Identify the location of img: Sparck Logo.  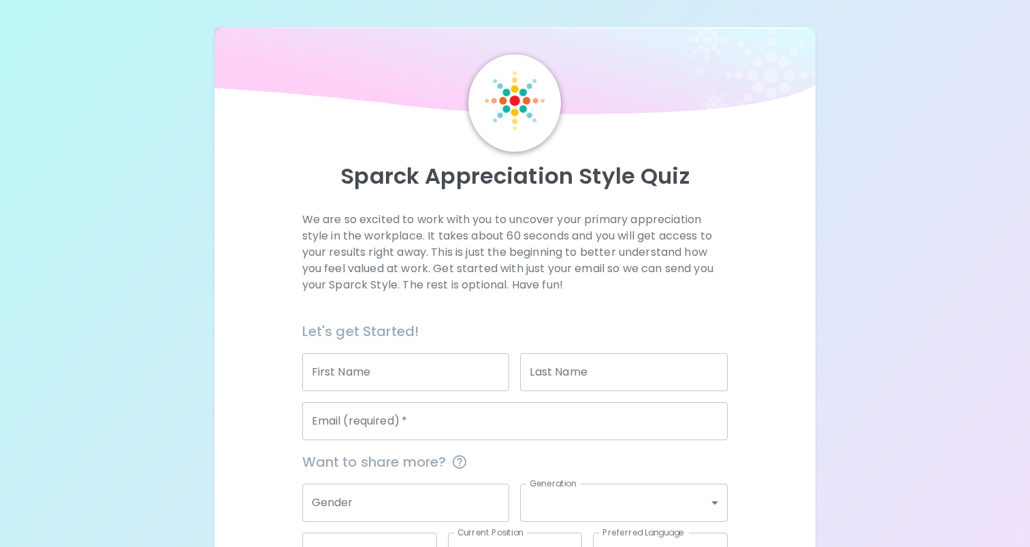
(515, 101).